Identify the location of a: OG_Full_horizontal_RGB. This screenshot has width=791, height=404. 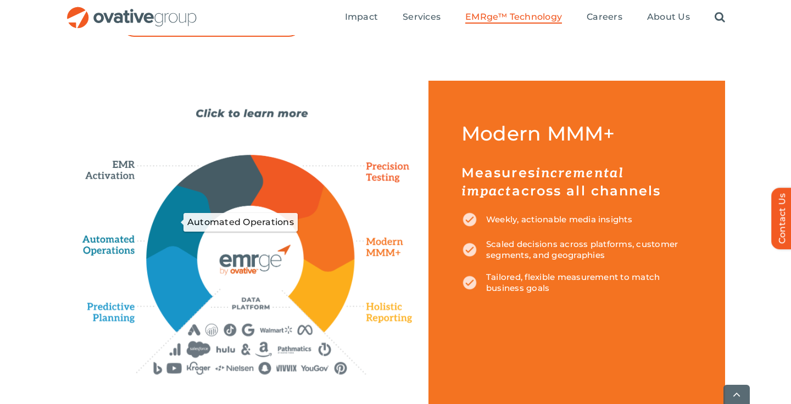
(132, 10).